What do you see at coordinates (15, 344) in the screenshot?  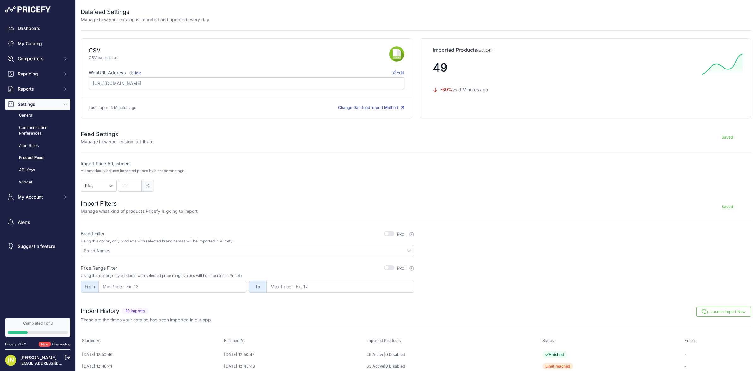 I see `div: Pricefy v1.7.2` at bounding box center [15, 344].